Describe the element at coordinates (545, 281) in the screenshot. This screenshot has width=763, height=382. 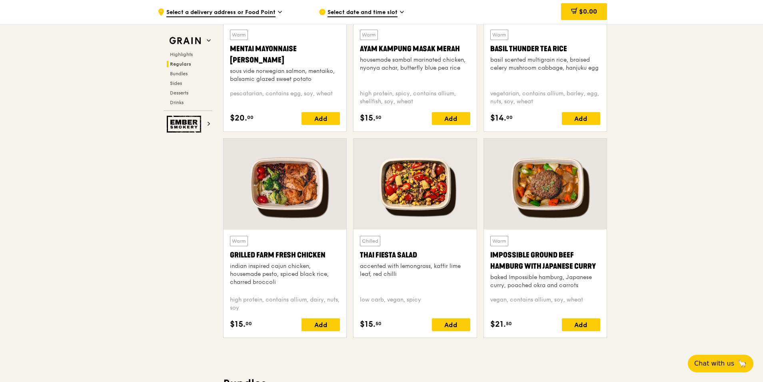
I see `div: baked Impossible hamburg, Japanese curry, poached okra and carrots` at that location.